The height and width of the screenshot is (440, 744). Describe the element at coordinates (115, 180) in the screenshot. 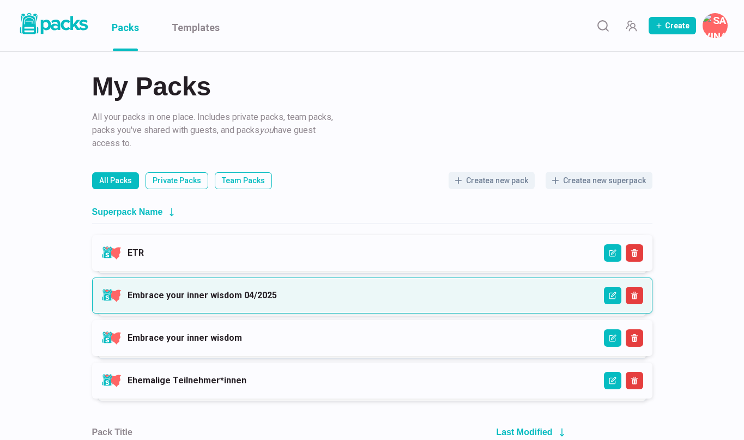

I see `p: All Packs` at that location.